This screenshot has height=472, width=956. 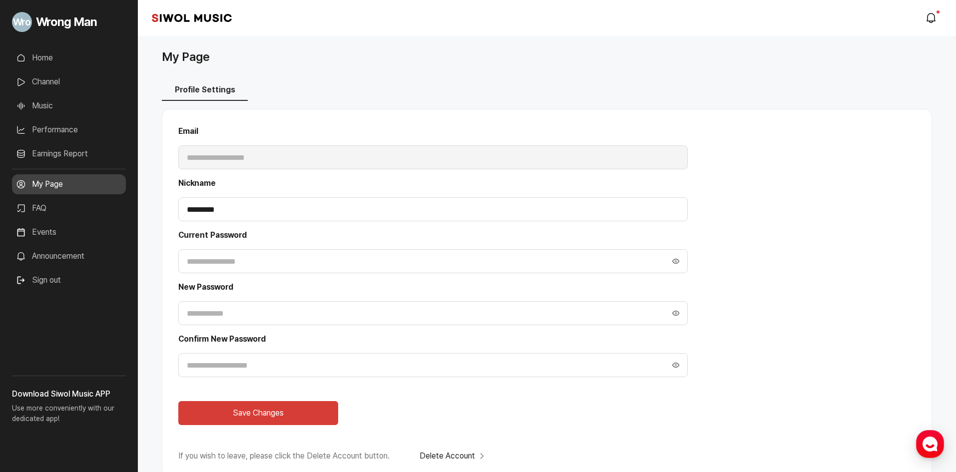 I want to click on h3: Download Siwol Music APP, so click(x=69, y=394).